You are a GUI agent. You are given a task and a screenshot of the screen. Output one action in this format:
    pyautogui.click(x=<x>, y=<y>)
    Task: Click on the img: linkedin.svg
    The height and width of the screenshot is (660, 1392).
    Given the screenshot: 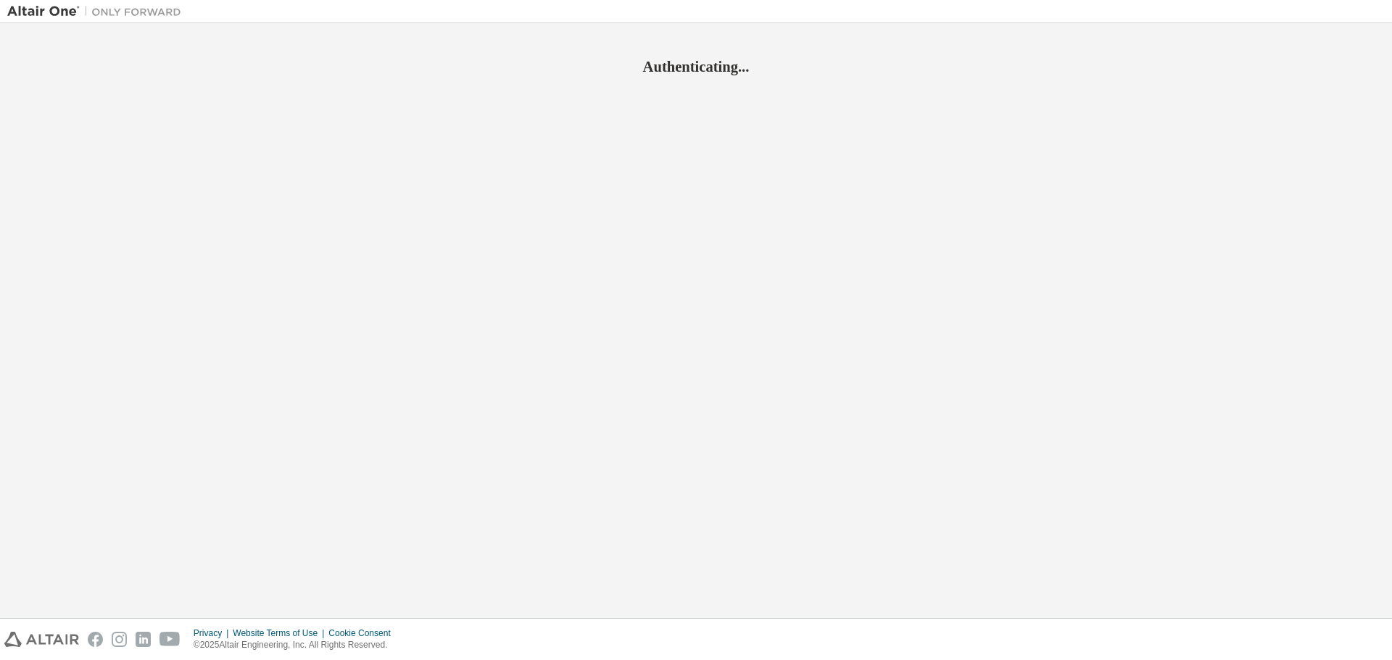 What is the action you would take?
    pyautogui.click(x=143, y=639)
    